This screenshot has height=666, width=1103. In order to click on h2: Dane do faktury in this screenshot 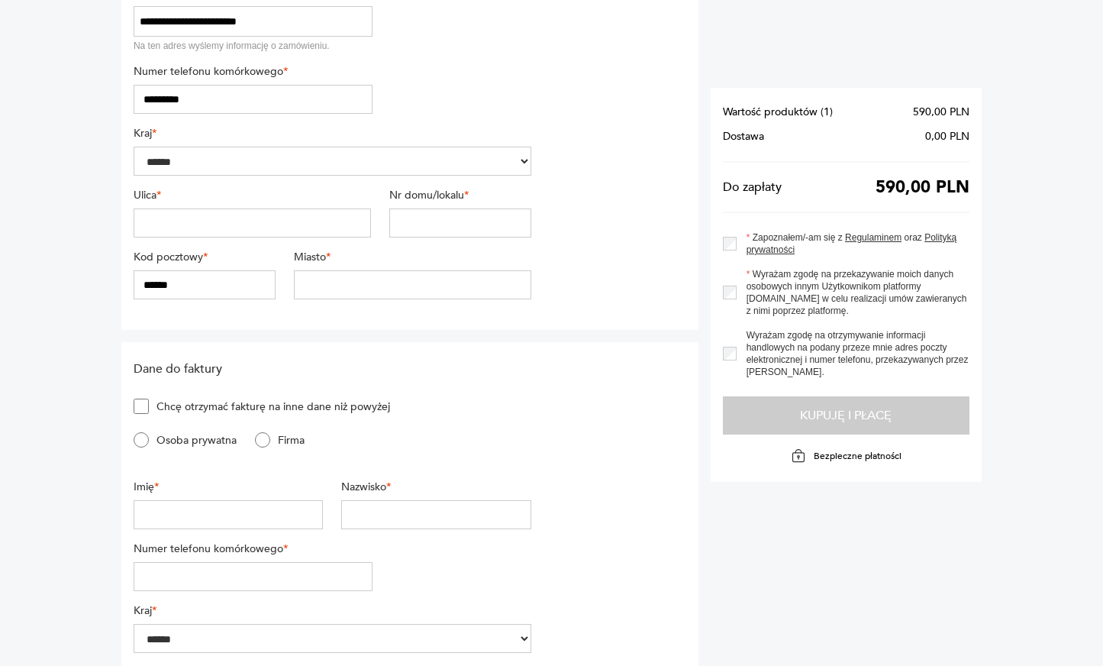, I will do `click(332, 369)`.